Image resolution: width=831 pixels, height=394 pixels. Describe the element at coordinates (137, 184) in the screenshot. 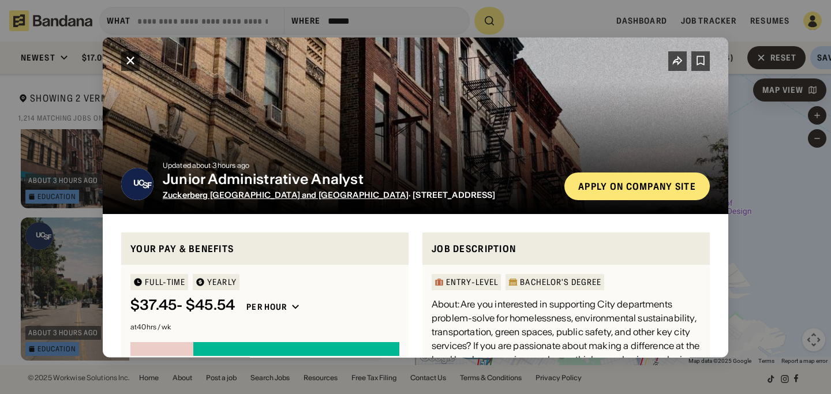

I see `img: Zuckerberg San Francisco General Hospital and Trauma Center logo` at that location.